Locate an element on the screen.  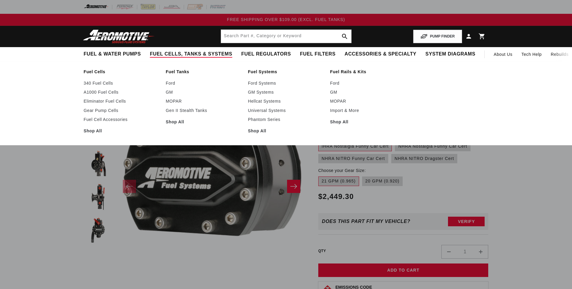
button: Slide left is located at coordinates (130, 187).